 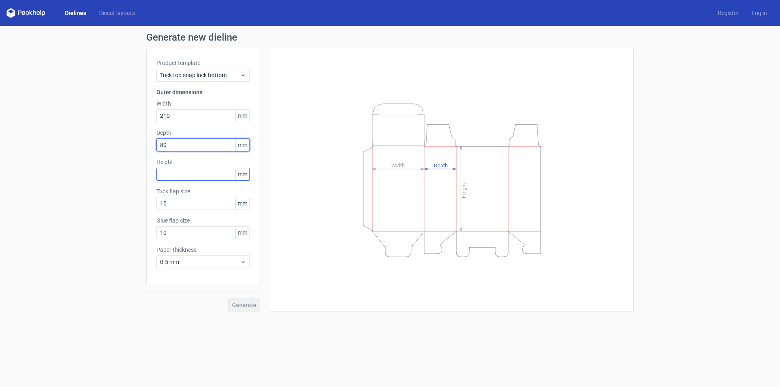 I want to click on span: Tuck top snap lock bottom, so click(x=200, y=75).